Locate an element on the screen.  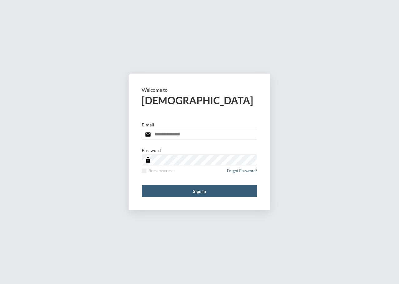
label: Remember me is located at coordinates (158, 171).